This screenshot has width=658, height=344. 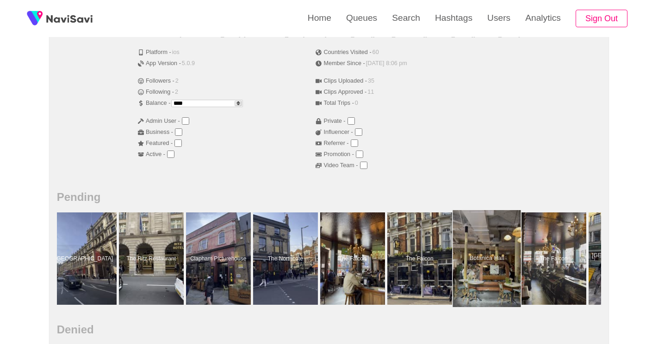 I want to click on span: Clips Uploaded -, so click(x=341, y=81).